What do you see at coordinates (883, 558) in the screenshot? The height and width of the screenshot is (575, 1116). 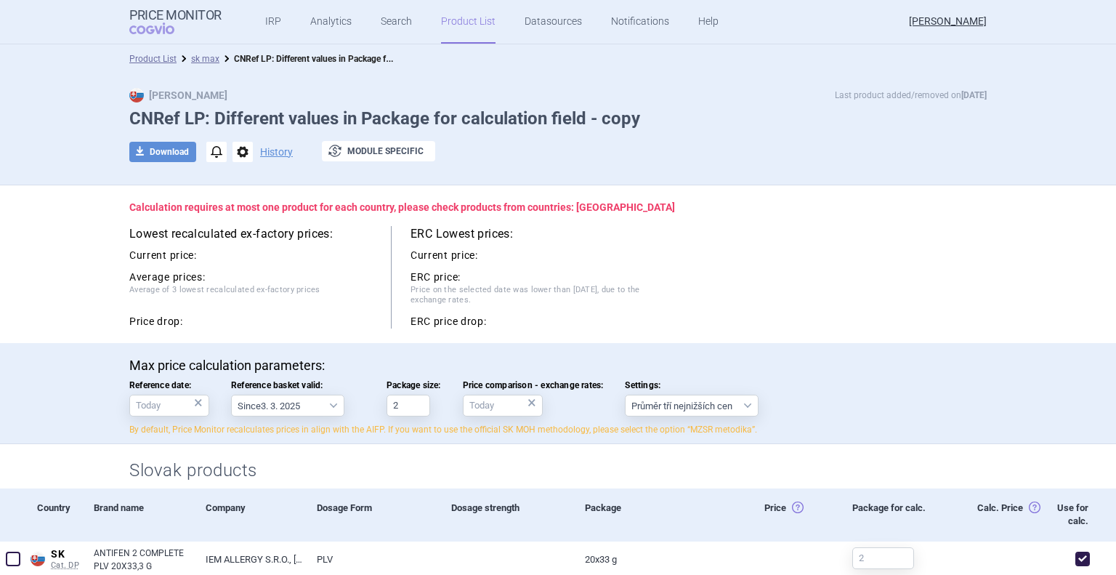 I see `input: 2` at bounding box center [883, 558].